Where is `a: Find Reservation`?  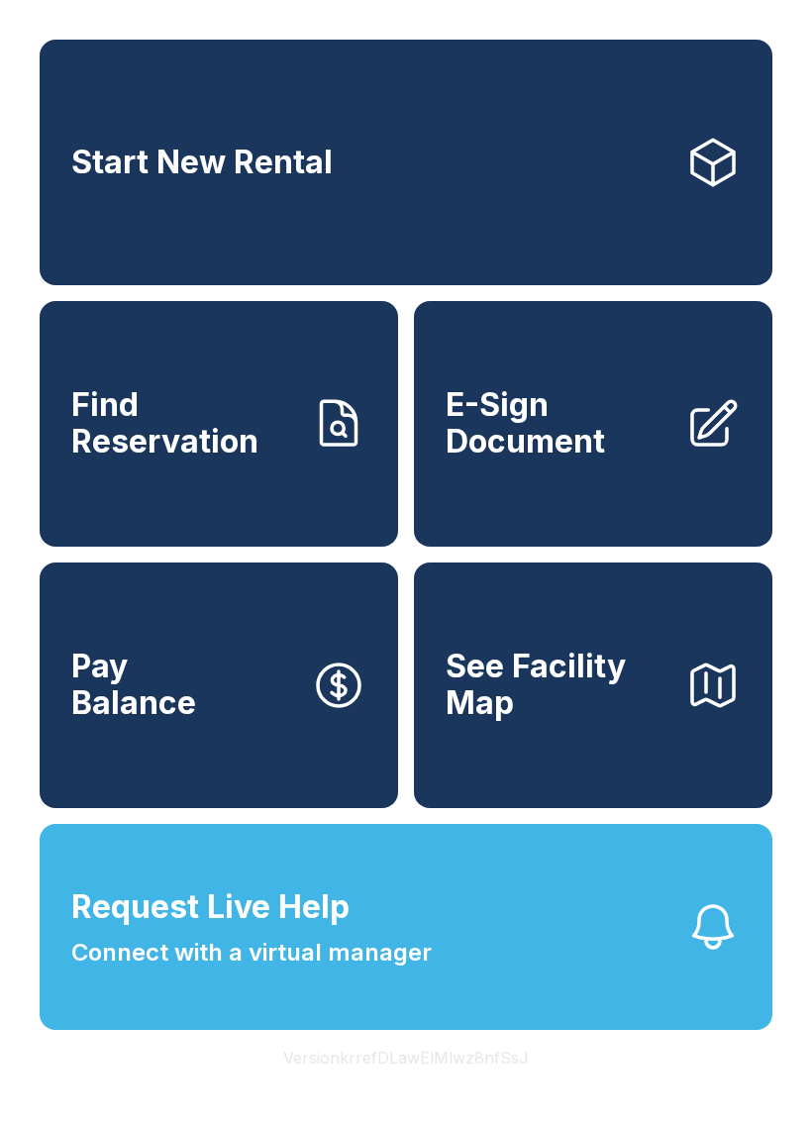
a: Find Reservation is located at coordinates (219, 424).